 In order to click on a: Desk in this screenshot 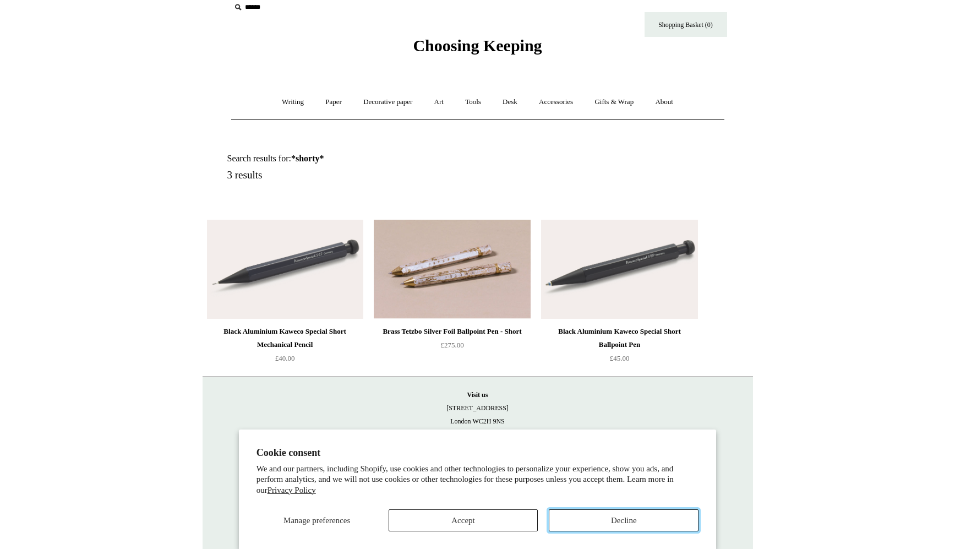, I will do `click(510, 102)`.